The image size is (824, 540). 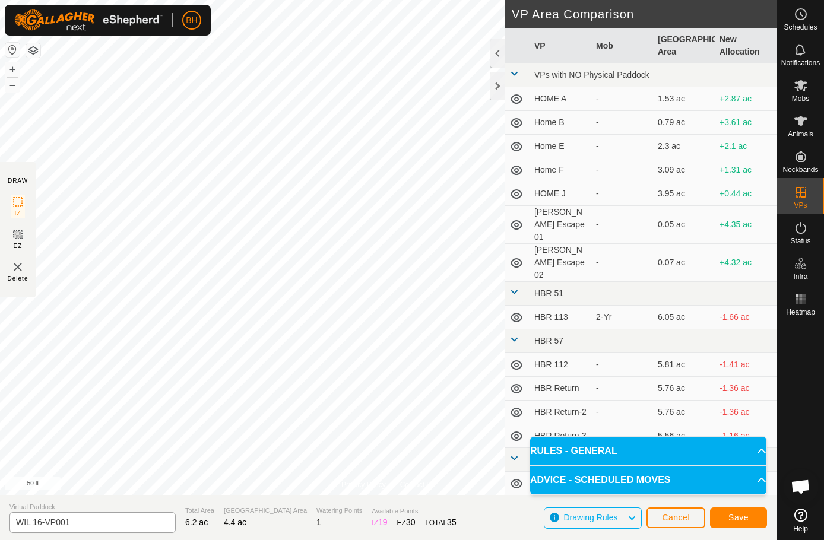 What do you see at coordinates (684, 170) in the screenshot?
I see `td: 3.09 ac` at bounding box center [684, 170].